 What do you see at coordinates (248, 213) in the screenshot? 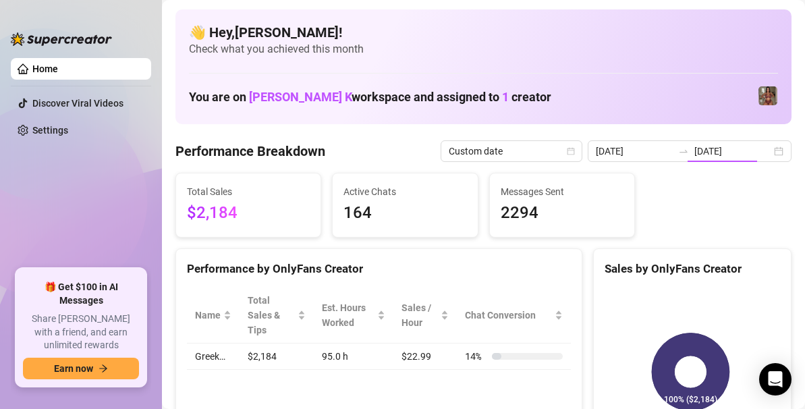
I see `span: $2,184` at bounding box center [248, 213].